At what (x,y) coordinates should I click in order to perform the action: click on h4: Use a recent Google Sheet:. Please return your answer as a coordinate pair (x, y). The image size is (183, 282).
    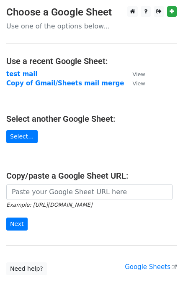
    Looking at the image, I should click on (91, 61).